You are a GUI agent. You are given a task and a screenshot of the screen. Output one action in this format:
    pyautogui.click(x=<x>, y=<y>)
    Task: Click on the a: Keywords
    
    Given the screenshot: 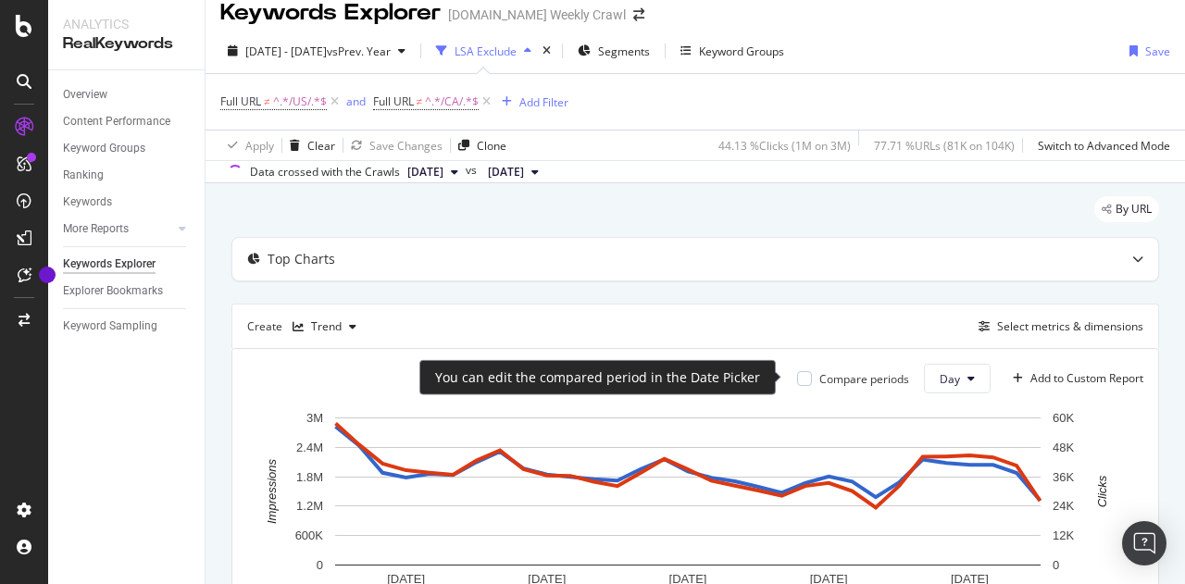 What is the action you would take?
    pyautogui.click(x=127, y=202)
    